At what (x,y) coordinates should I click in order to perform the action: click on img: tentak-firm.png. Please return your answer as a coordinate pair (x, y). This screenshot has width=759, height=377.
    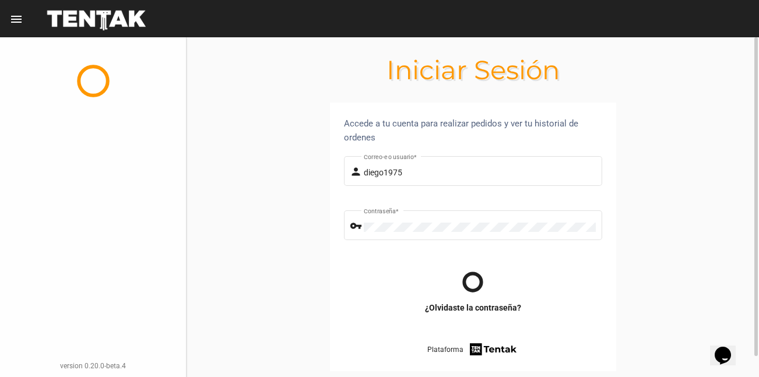
    Looking at the image, I should click on (493, 349).